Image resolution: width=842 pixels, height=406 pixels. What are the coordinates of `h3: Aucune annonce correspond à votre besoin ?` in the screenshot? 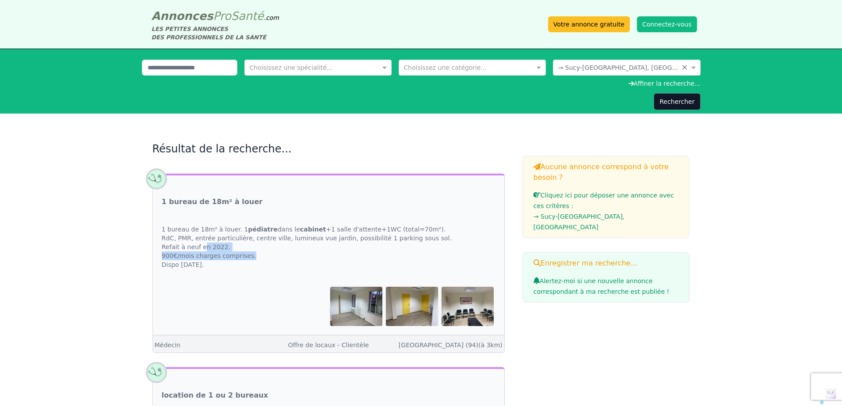 It's located at (606, 172).